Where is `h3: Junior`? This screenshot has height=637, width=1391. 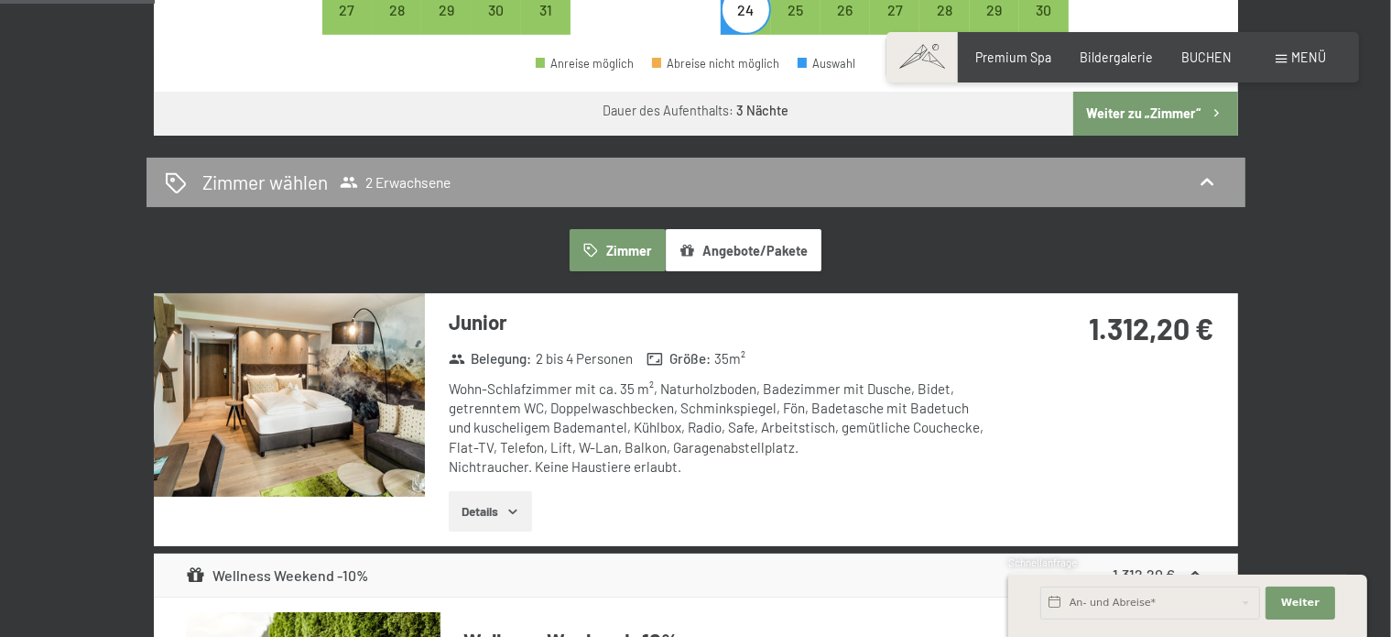 h3: Junior is located at coordinates (721, 322).